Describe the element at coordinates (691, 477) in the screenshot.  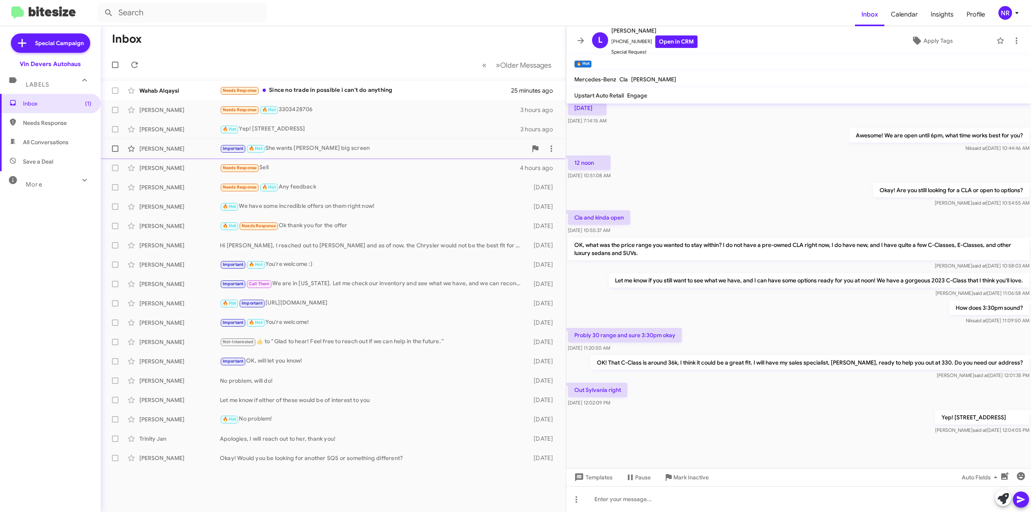
I see `span: Mark Inactive` at that location.